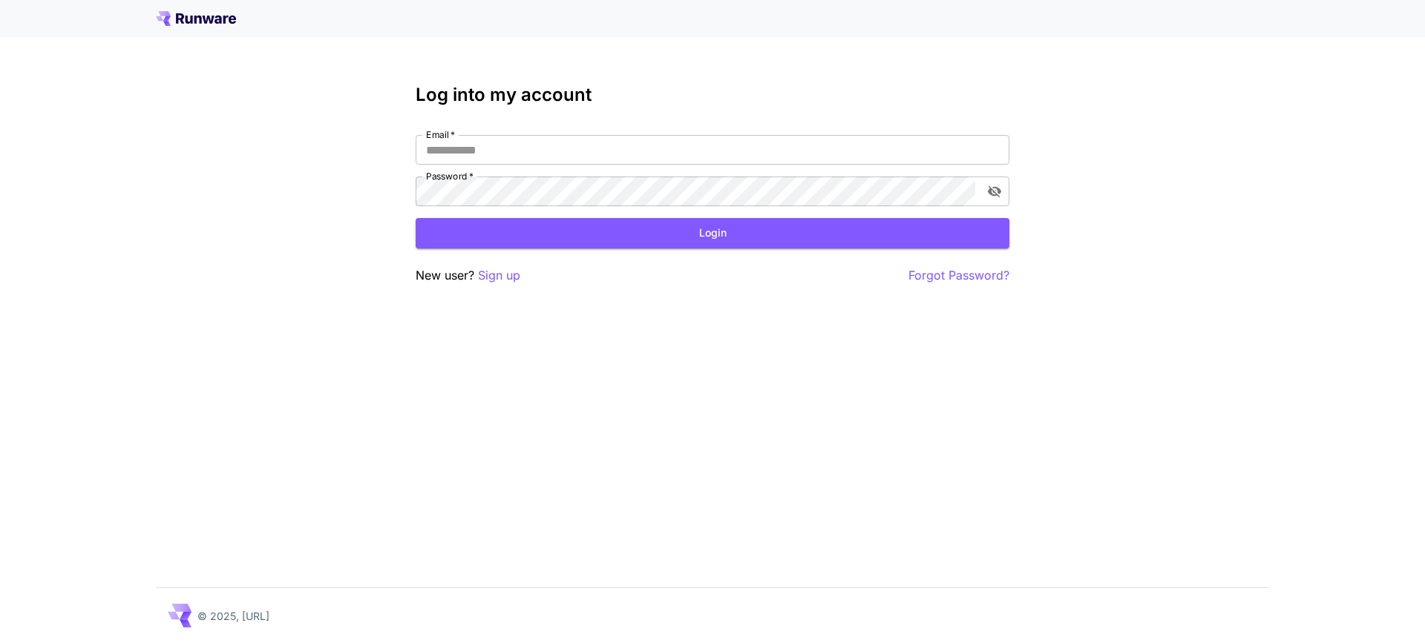 This screenshot has height=643, width=1425. What do you see at coordinates (712, 95) in the screenshot?
I see `h3: Log into my account` at bounding box center [712, 95].